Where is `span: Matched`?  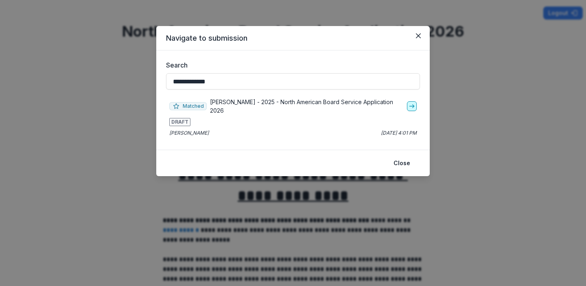 span: Matched is located at coordinates (188, 106).